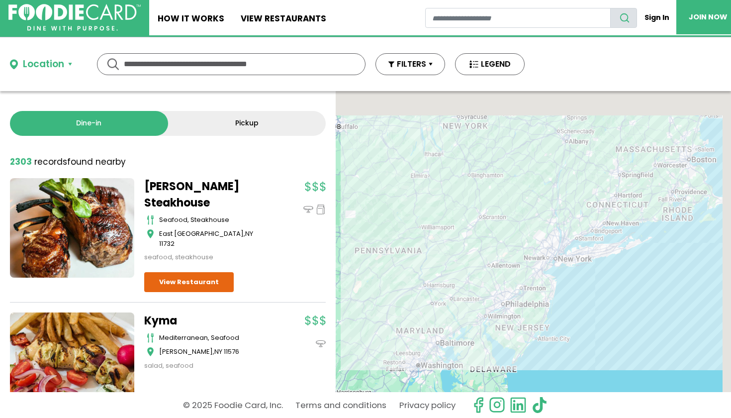 This screenshot has height=418, width=731. I want to click on strong: 2303, so click(21, 162).